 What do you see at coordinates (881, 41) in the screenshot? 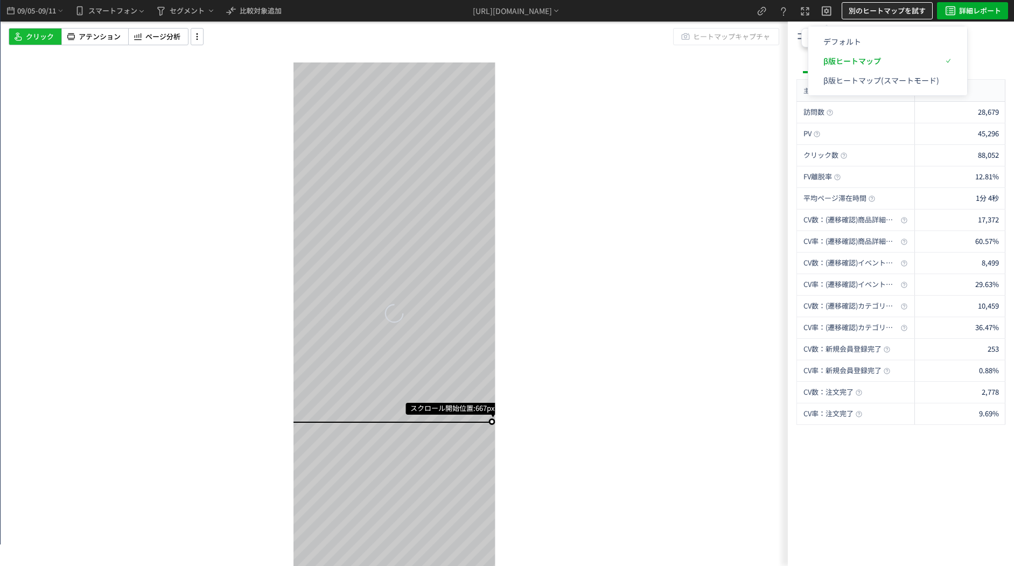
I see `p: デフォルト` at bounding box center [881, 41].